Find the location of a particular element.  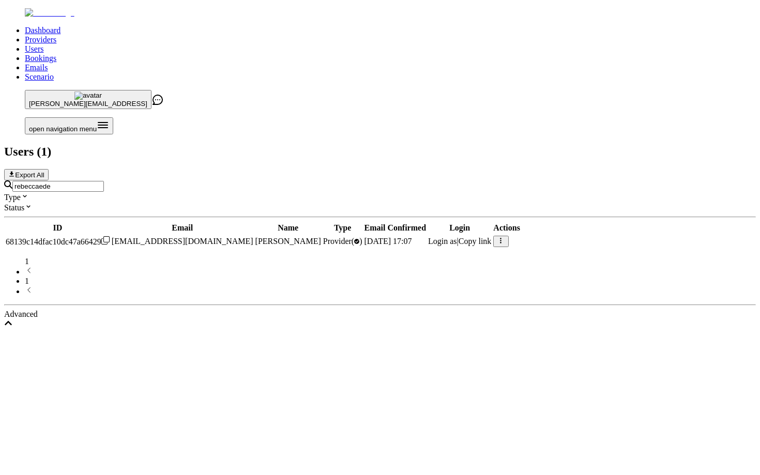

li: previous page button is located at coordinates (391, 272).